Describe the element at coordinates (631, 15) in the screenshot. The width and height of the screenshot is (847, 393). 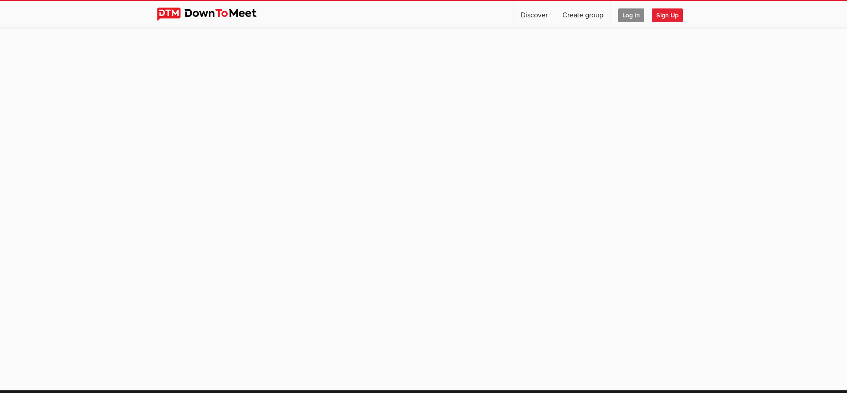
I see `span: Log In` at that location.